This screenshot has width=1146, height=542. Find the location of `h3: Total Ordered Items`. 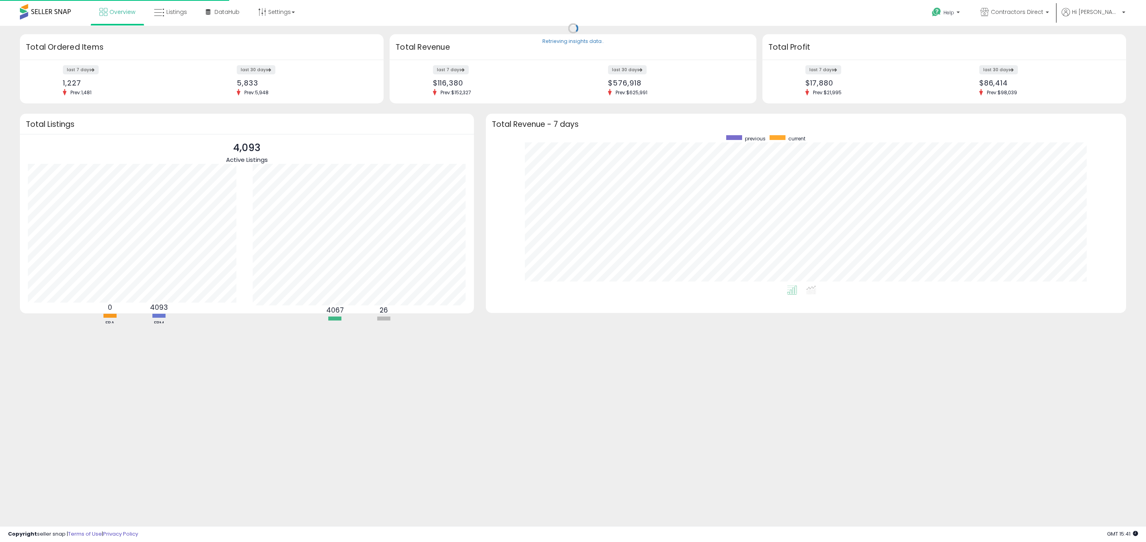

h3: Total Ordered Items is located at coordinates (202, 47).